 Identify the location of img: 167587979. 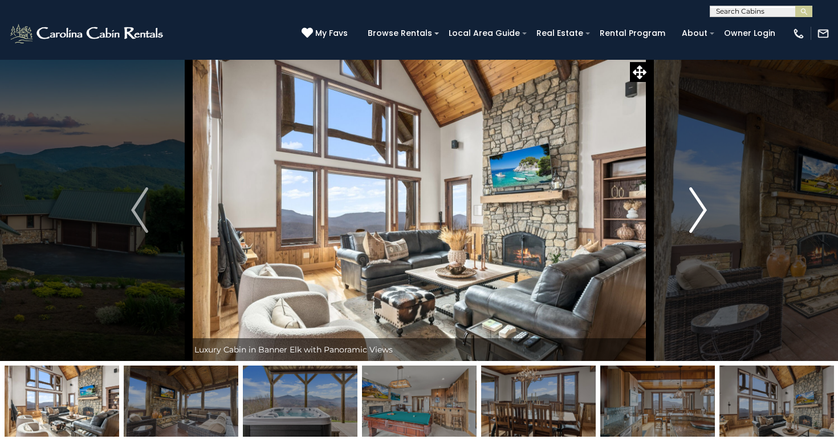
(776, 401).